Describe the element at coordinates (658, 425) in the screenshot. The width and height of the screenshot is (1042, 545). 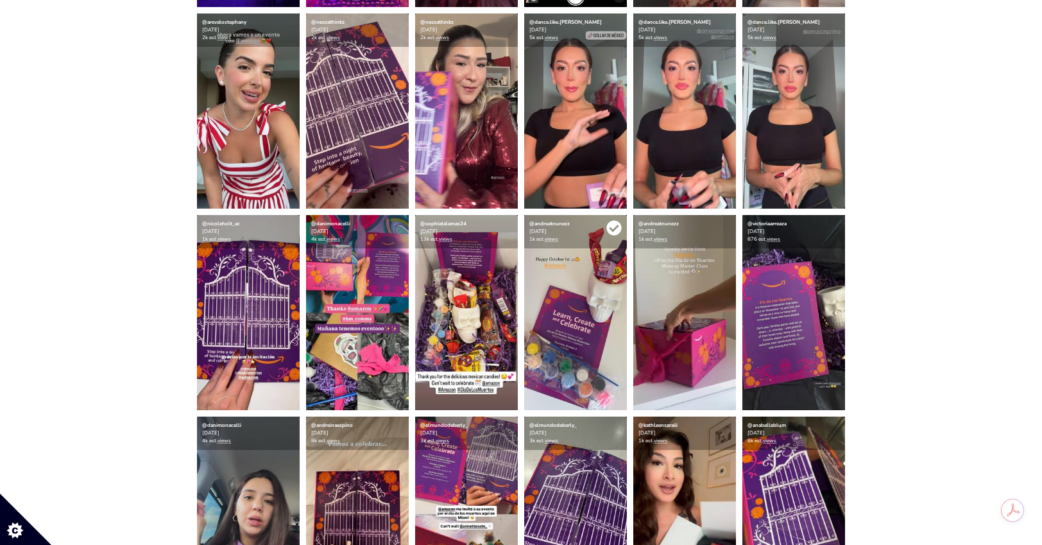
I see `a: @kathleensaraiii` at that location.